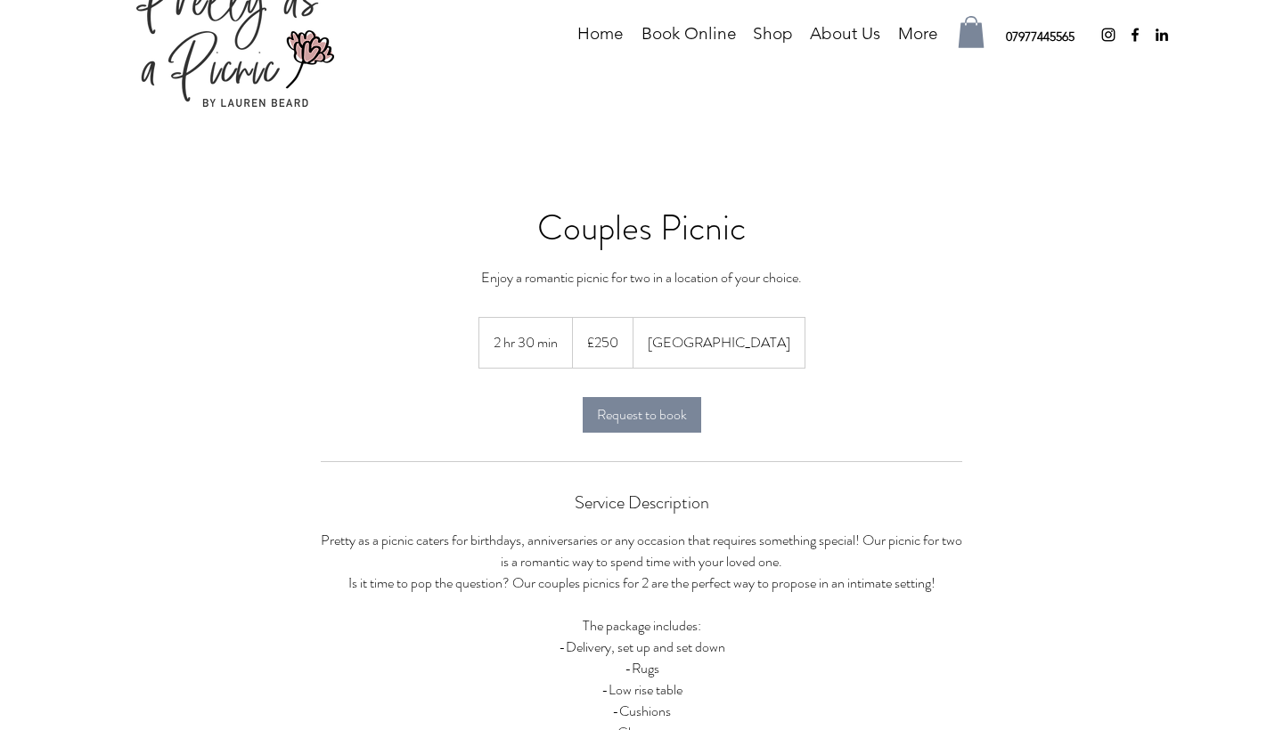 Image resolution: width=1283 pixels, height=730 pixels. What do you see at coordinates (641, 278) in the screenshot?
I see `p: Enjoy a romantic picnic for two in a location of your choice.` at bounding box center [641, 278].